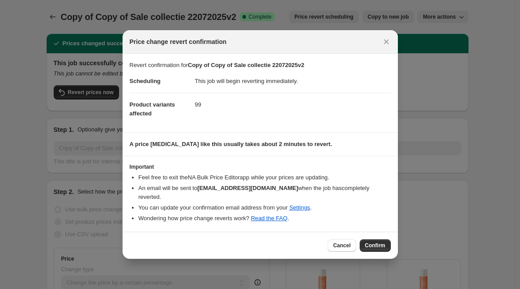 This screenshot has height=289, width=520. I want to click on span: Product variants affected, so click(152, 109).